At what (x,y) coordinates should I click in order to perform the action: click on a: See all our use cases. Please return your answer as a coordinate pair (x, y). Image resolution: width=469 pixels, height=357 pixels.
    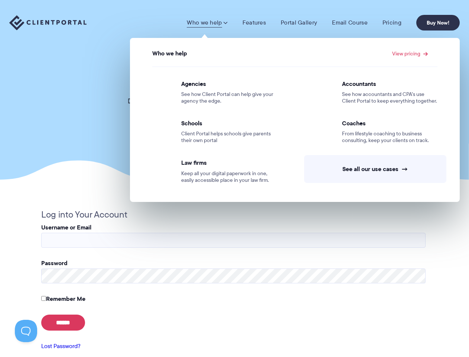
    Looking at the image, I should click on (375, 169).